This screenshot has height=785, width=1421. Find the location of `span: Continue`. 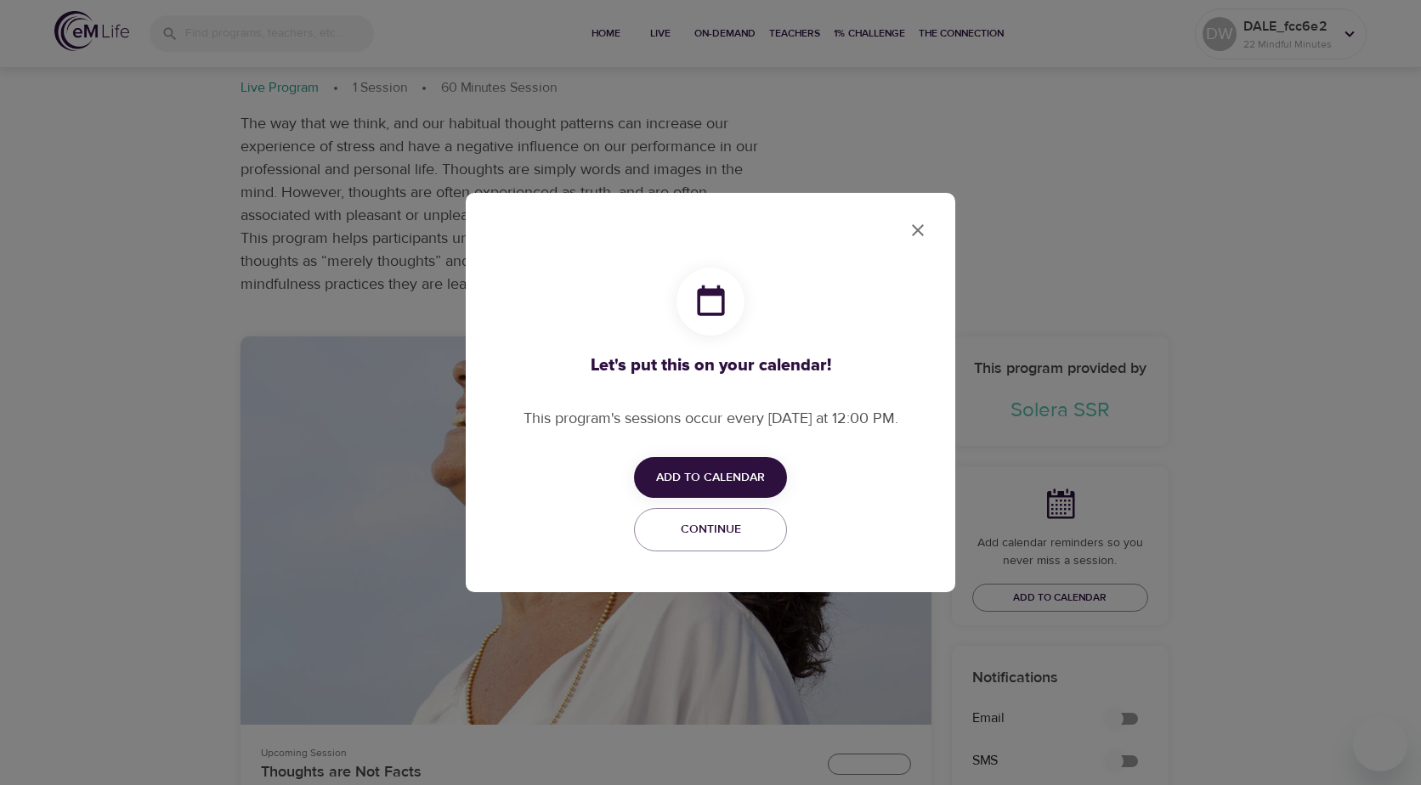

span: Continue is located at coordinates (710, 529).